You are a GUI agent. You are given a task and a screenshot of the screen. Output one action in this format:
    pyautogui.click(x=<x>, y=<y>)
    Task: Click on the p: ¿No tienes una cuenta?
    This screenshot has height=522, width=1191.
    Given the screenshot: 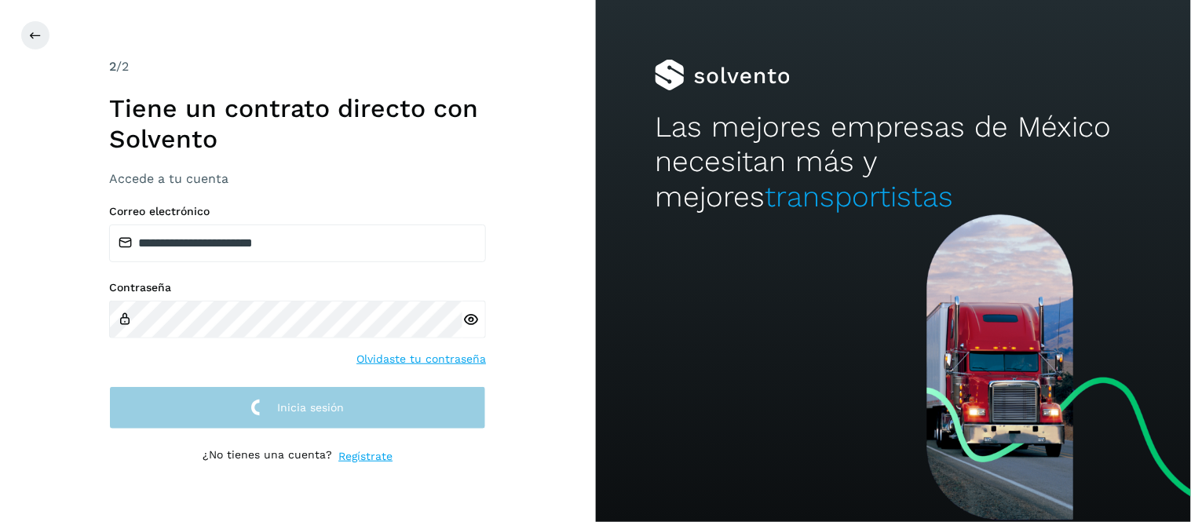 What is the action you would take?
    pyautogui.click(x=267, y=456)
    